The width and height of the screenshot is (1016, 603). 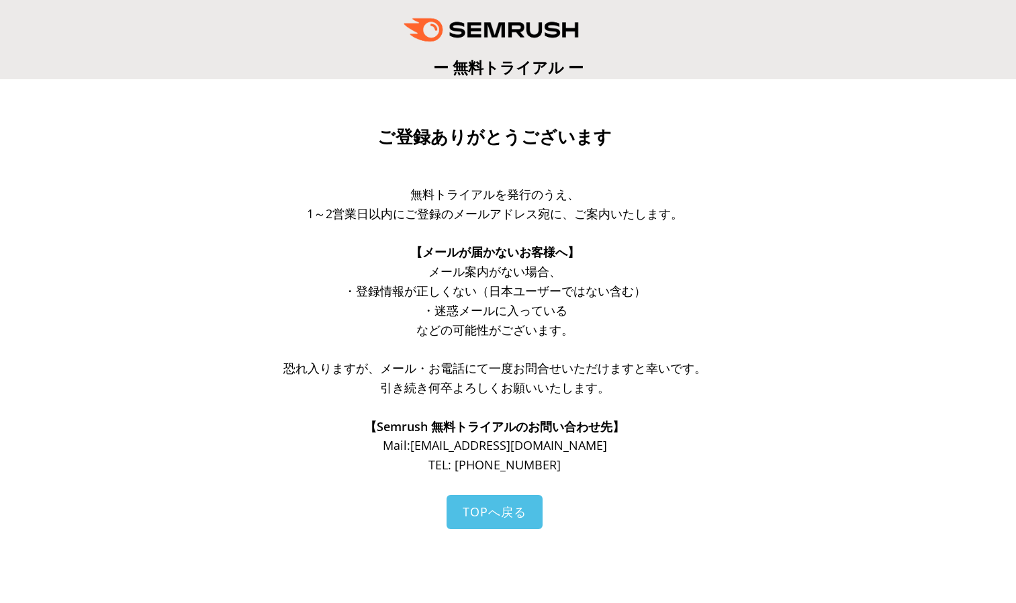 What do you see at coordinates (508, 67) in the screenshot?
I see `span: ー 無料トライアル ー` at bounding box center [508, 67].